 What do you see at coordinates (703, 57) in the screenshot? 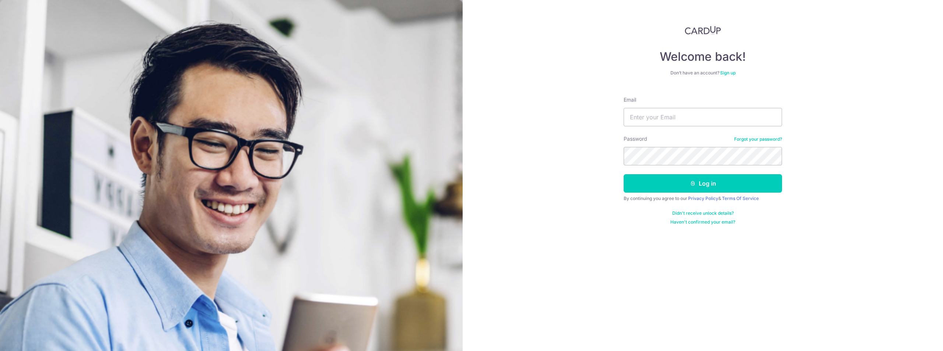
I see `h4: Welcome back!` at bounding box center [703, 57].